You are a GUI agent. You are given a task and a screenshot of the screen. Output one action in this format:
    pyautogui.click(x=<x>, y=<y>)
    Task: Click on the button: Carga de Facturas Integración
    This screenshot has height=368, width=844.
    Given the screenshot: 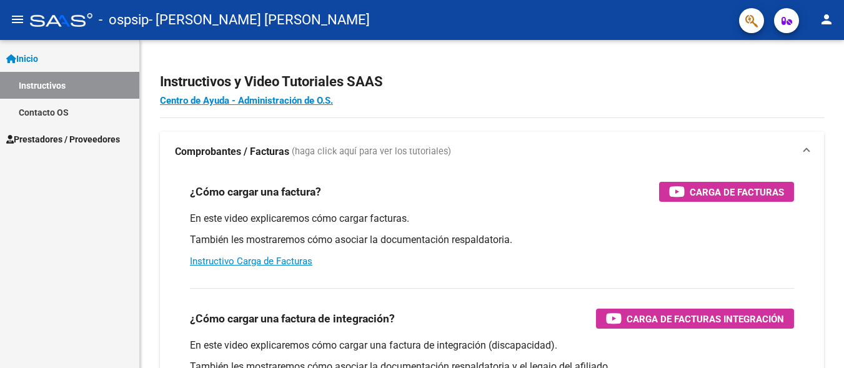 What is the action you would take?
    pyautogui.click(x=694, y=318)
    